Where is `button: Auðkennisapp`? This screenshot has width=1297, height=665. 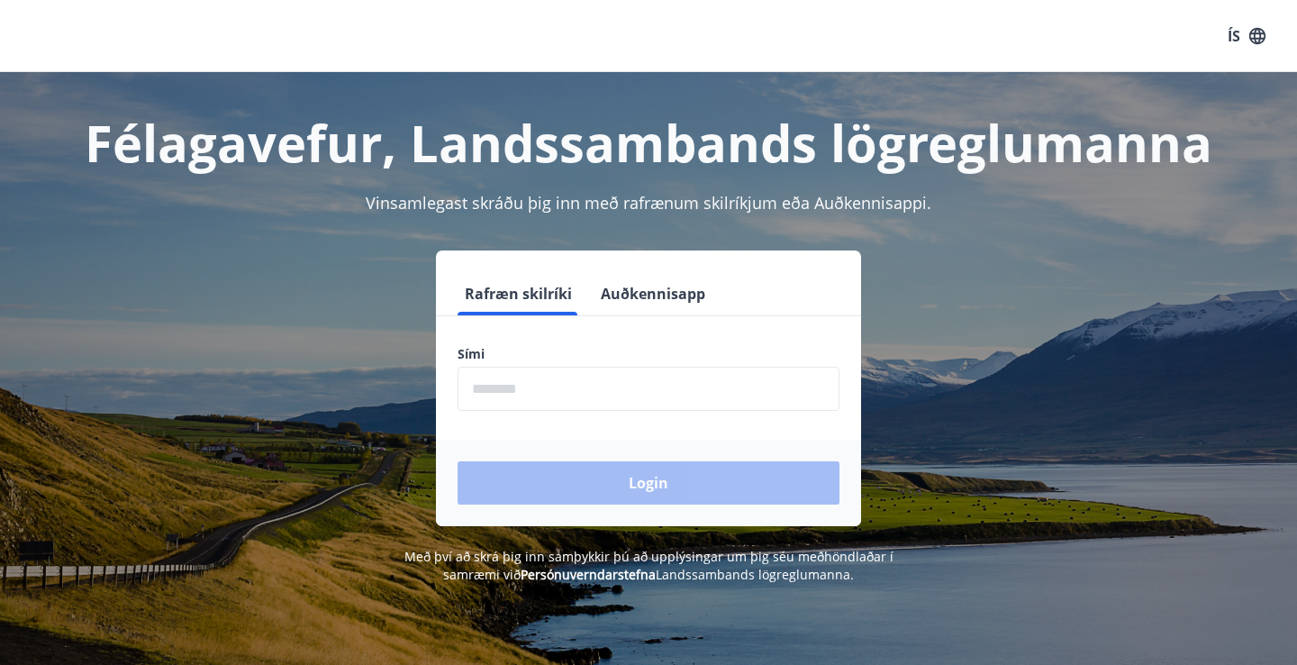 button: Auðkennisapp is located at coordinates (653, 294).